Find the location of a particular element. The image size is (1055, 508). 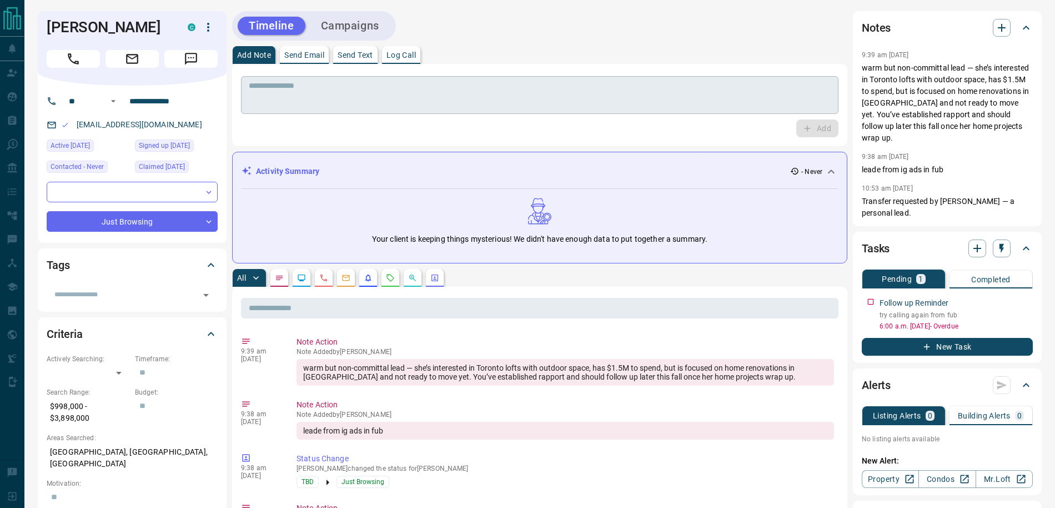

svg: Calls is located at coordinates (324, 278).